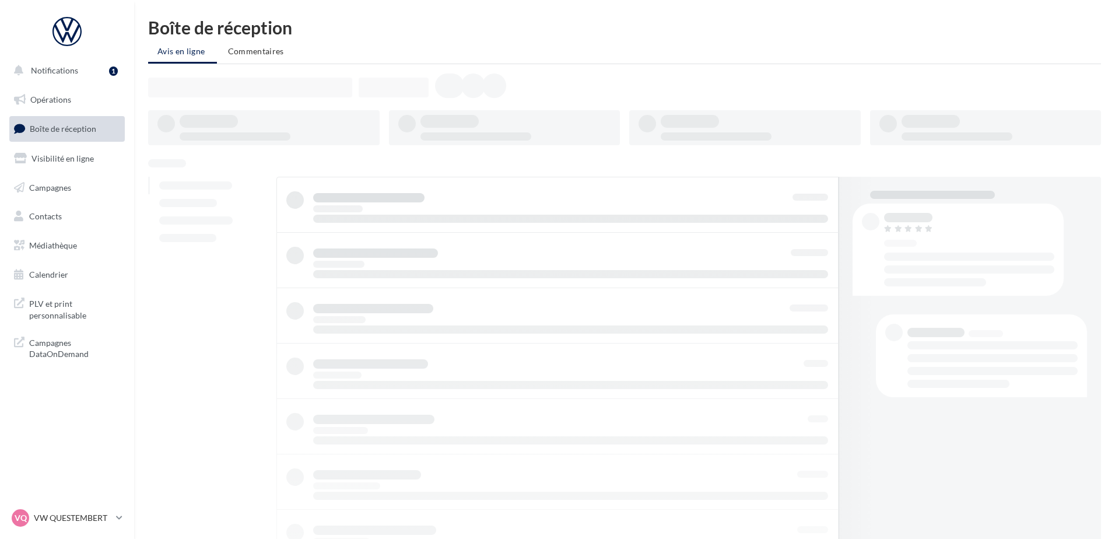 The image size is (1115, 539). What do you see at coordinates (113, 71) in the screenshot?
I see `div: 1` at bounding box center [113, 71].